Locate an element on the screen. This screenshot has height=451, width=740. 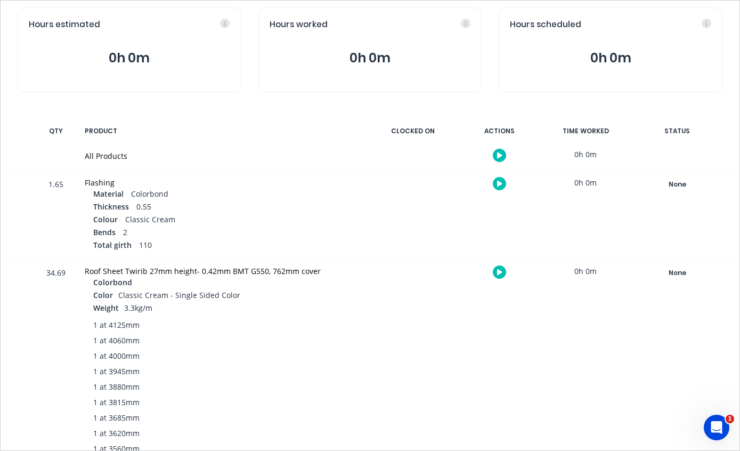
span: 1 at 3880mm is located at coordinates (116, 386).